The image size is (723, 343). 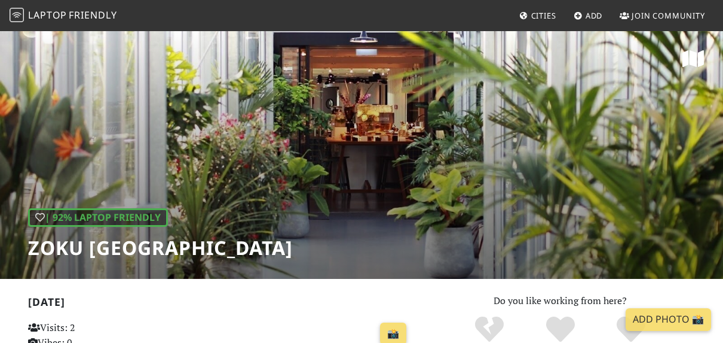 I want to click on p: Do you like working from here?, so click(x=560, y=301).